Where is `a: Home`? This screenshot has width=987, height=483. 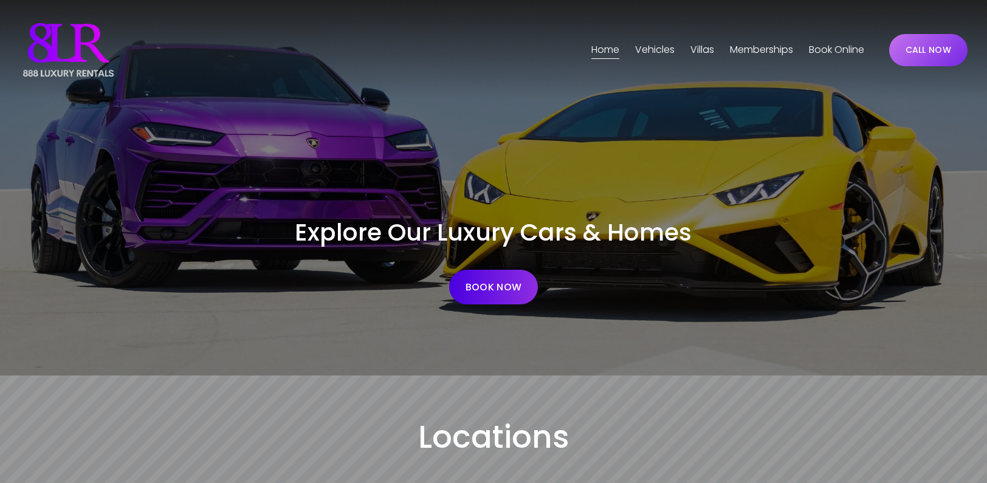
a: Home is located at coordinates (605, 50).